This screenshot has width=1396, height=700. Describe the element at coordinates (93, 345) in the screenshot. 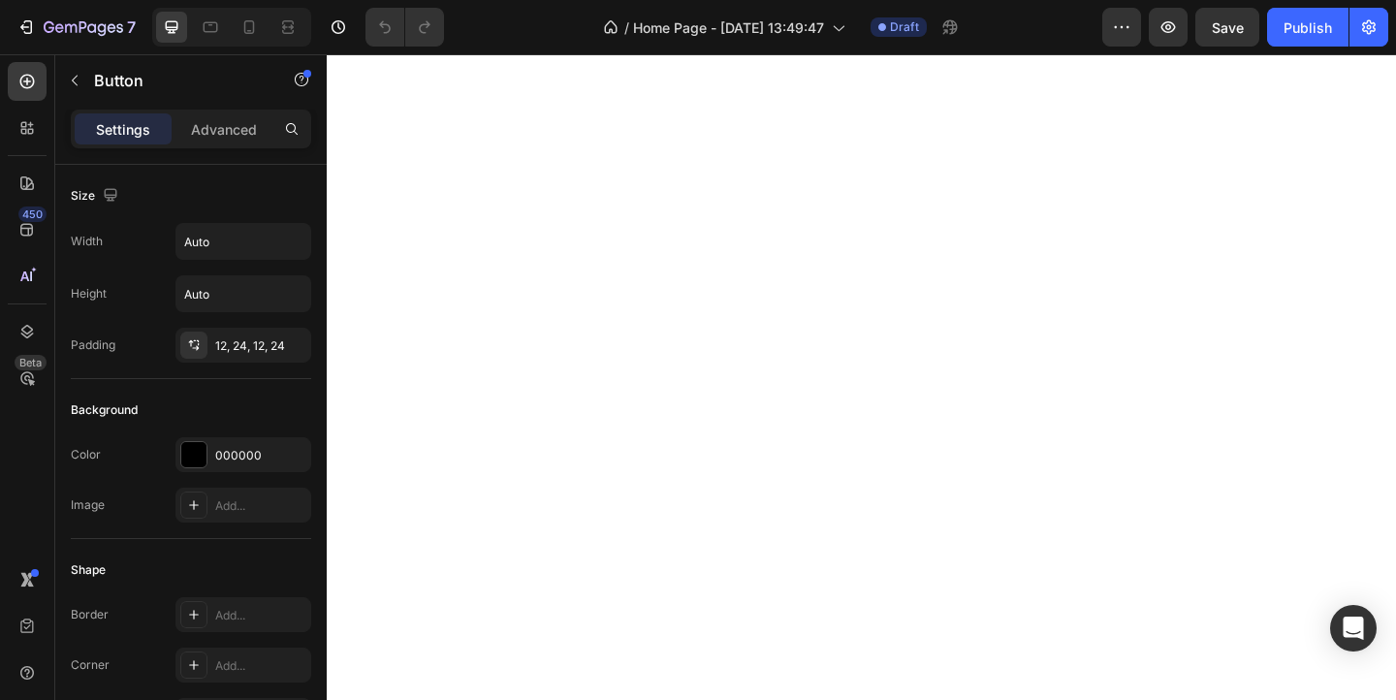

I see `div: Padding` at that location.